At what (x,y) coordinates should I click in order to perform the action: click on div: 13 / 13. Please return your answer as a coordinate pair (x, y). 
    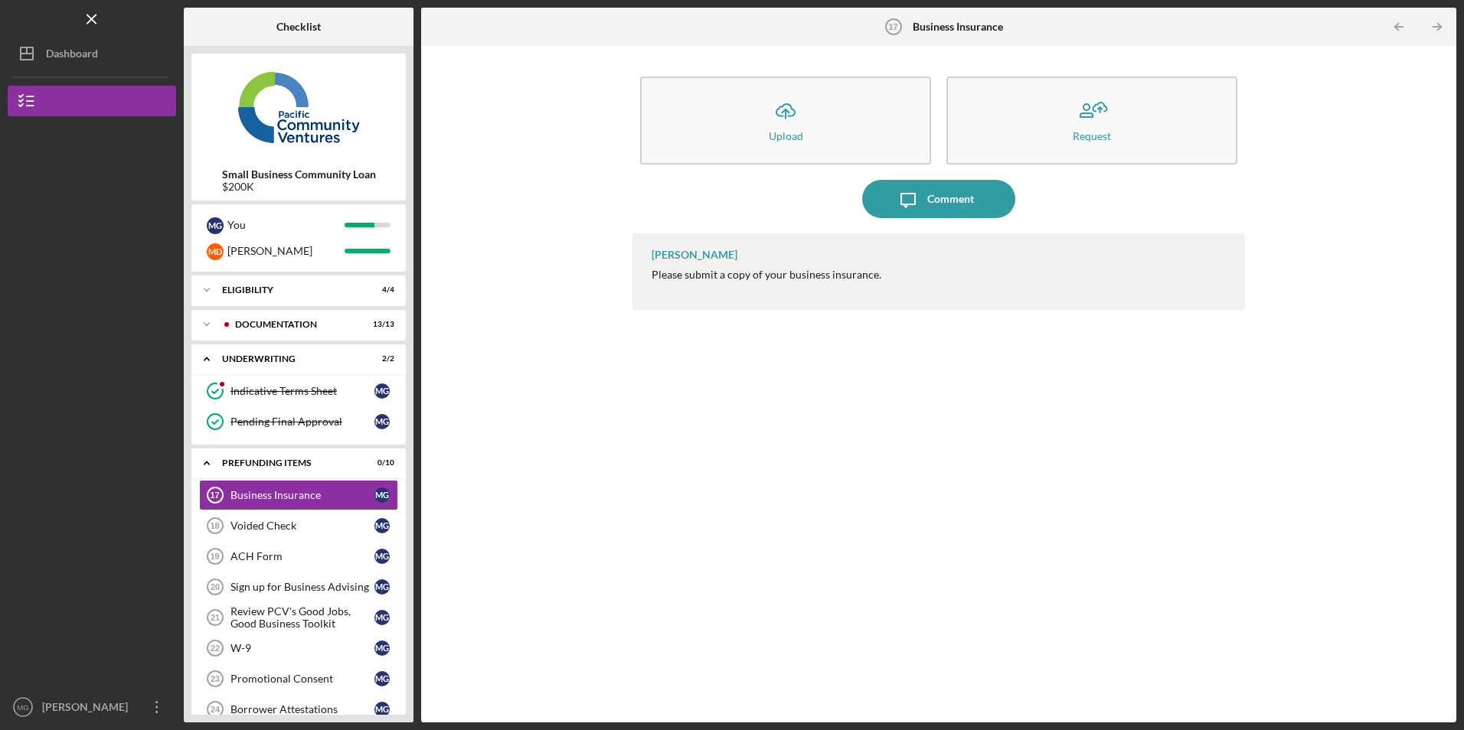
    Looking at the image, I should click on (380, 325).